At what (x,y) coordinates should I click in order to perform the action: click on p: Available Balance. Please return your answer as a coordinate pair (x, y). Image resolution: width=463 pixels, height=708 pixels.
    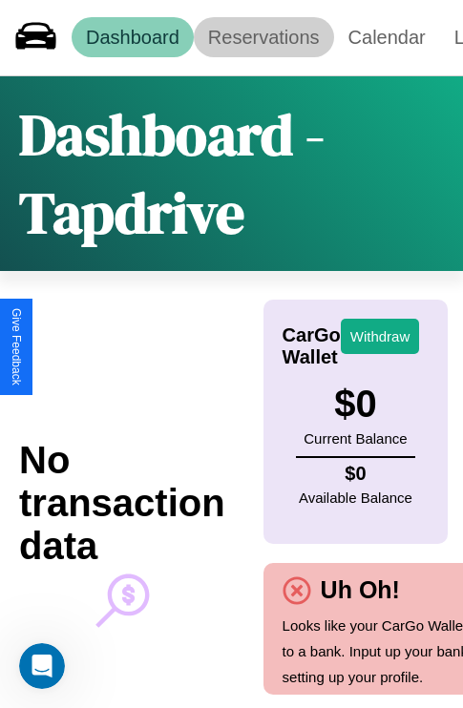
    Looking at the image, I should click on (355, 497).